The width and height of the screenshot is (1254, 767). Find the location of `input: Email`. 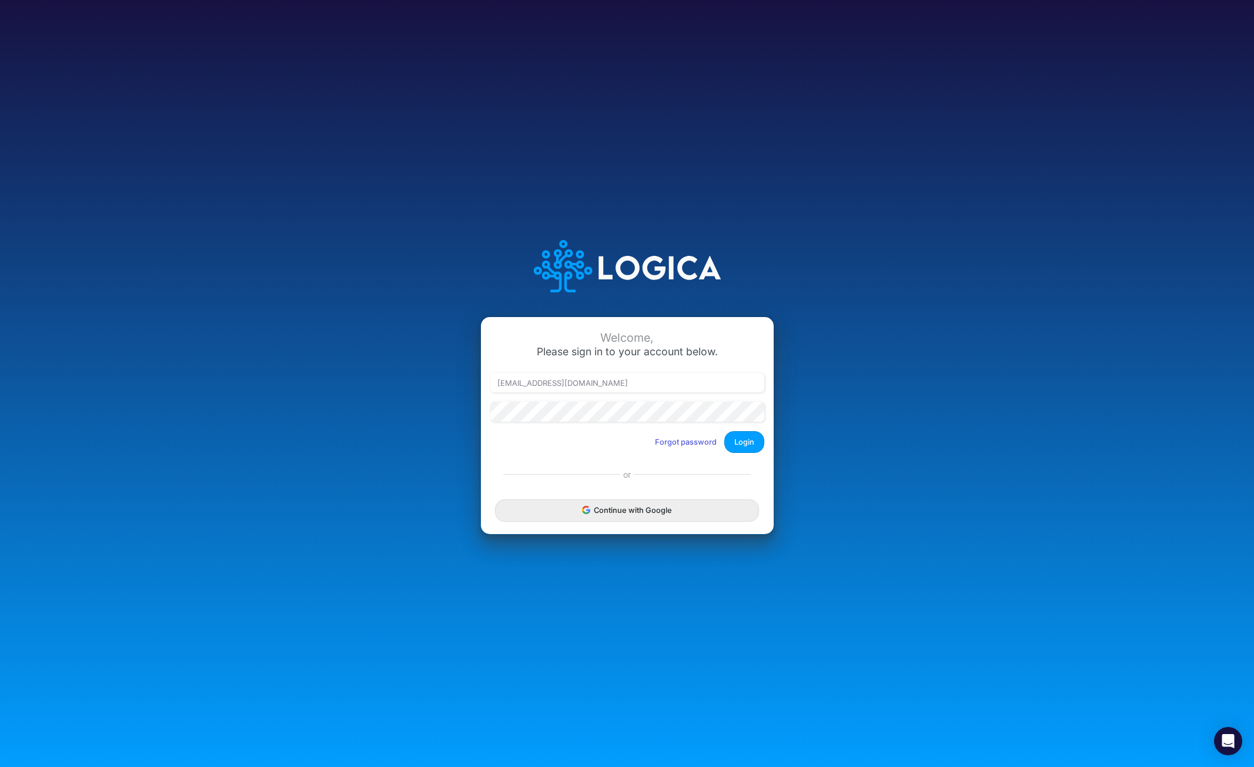

input: Email is located at coordinates (627, 383).